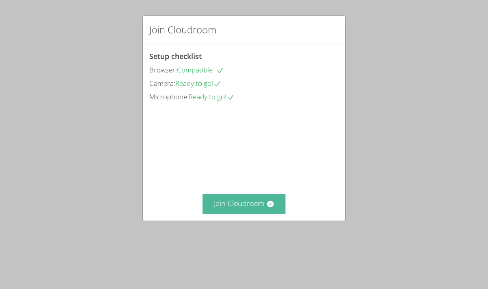 This screenshot has height=289, width=488. I want to click on button: Join Cloudroom, so click(244, 203).